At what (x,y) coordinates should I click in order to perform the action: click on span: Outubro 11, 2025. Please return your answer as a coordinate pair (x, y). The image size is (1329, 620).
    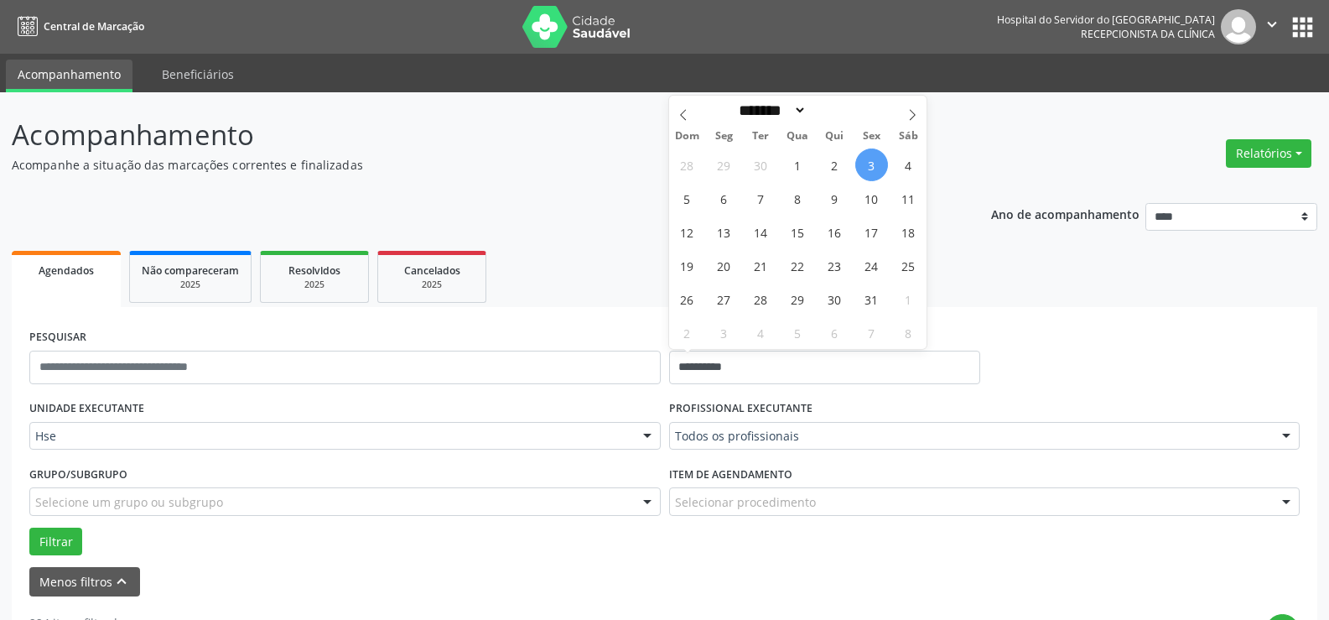
    Looking at the image, I should click on (908, 198).